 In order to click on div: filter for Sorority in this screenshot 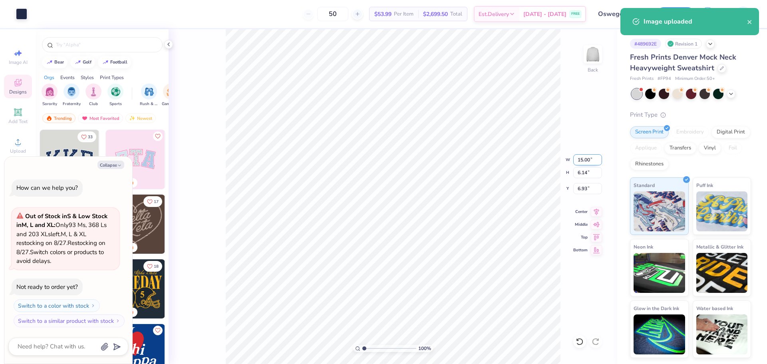, I will do `click(50, 95)`.